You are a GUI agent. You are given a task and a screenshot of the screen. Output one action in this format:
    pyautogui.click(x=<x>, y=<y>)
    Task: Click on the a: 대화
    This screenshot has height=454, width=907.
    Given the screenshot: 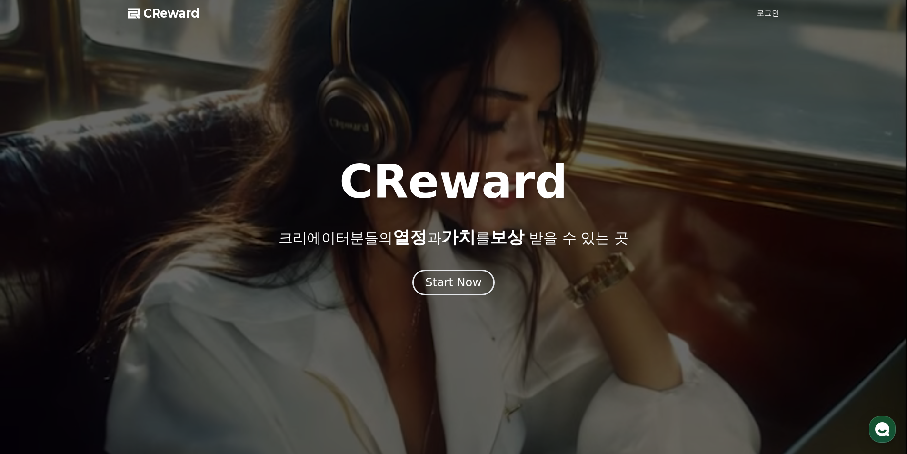 What is the action you would take?
    pyautogui.click(x=93, y=314)
    